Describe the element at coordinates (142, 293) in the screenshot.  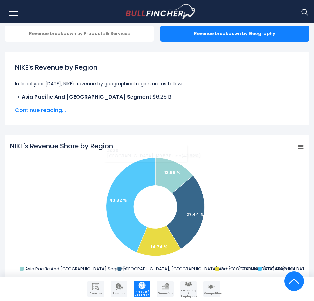
I see `span: Product / Geography` at that location.